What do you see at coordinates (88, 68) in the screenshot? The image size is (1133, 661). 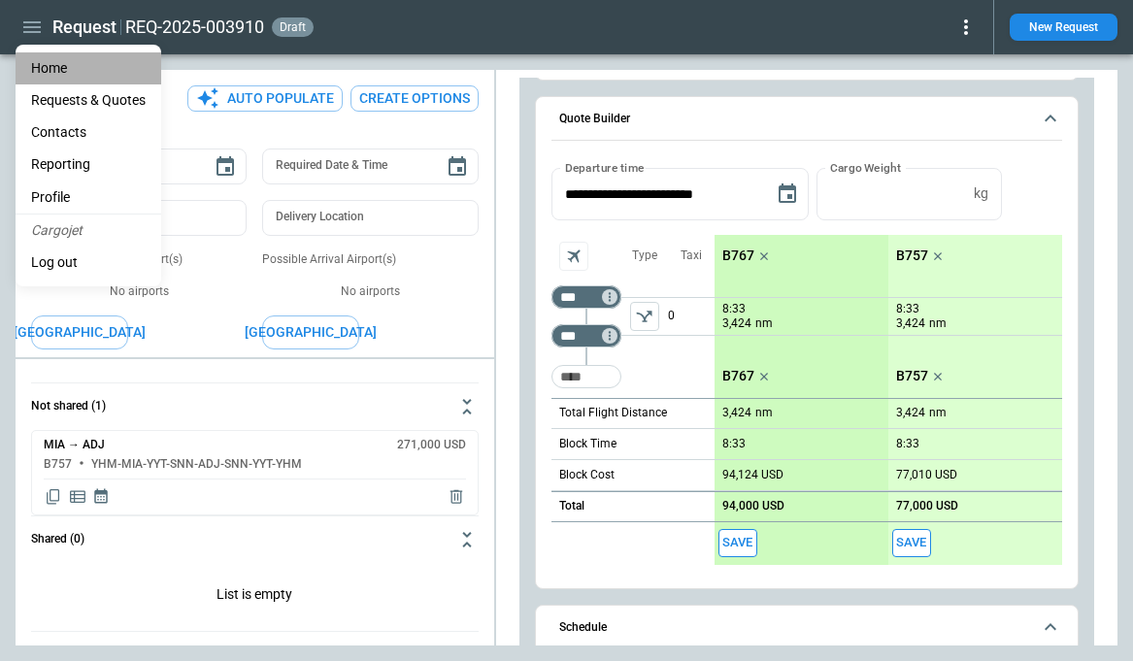 I see `li: Home` at bounding box center [88, 68].